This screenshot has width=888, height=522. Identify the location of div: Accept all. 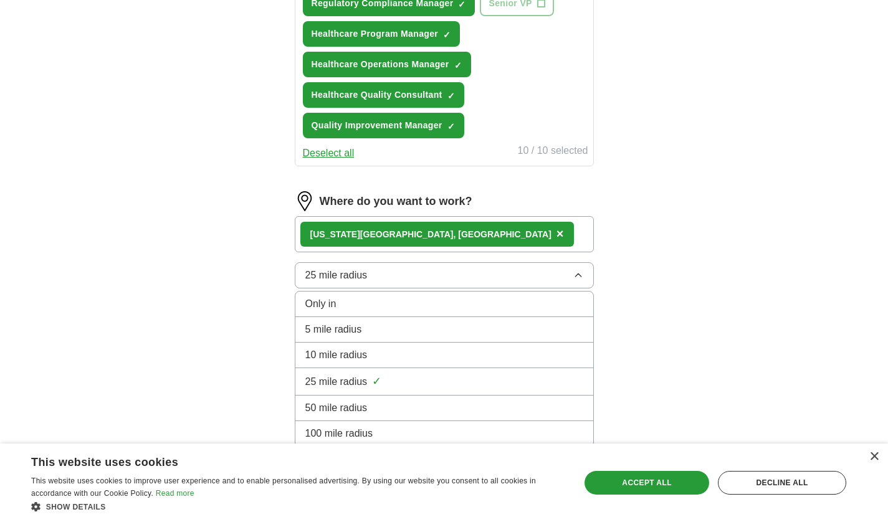
(647, 483).